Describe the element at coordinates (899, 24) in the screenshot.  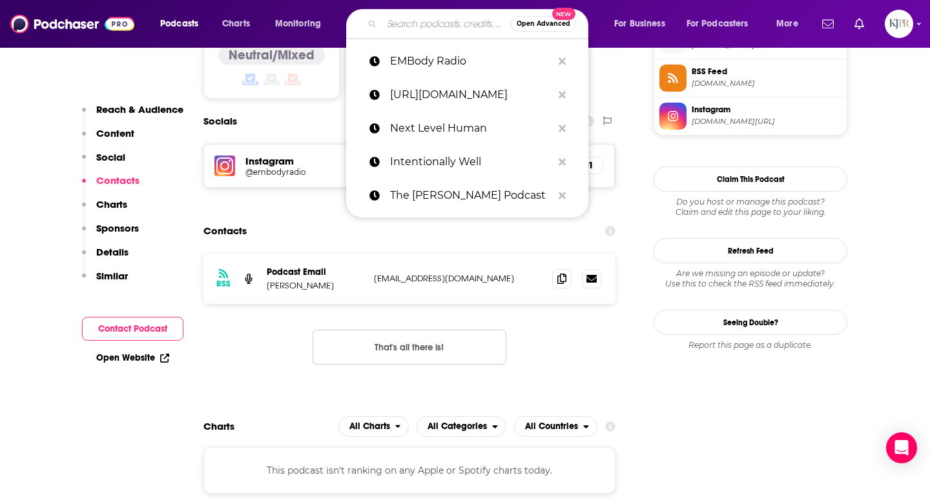
I see `button: Show profile menu` at that location.